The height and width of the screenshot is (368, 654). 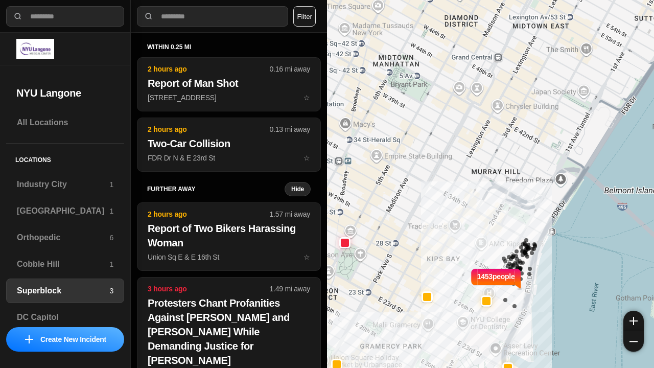 I want to click on small: Hide, so click(x=297, y=189).